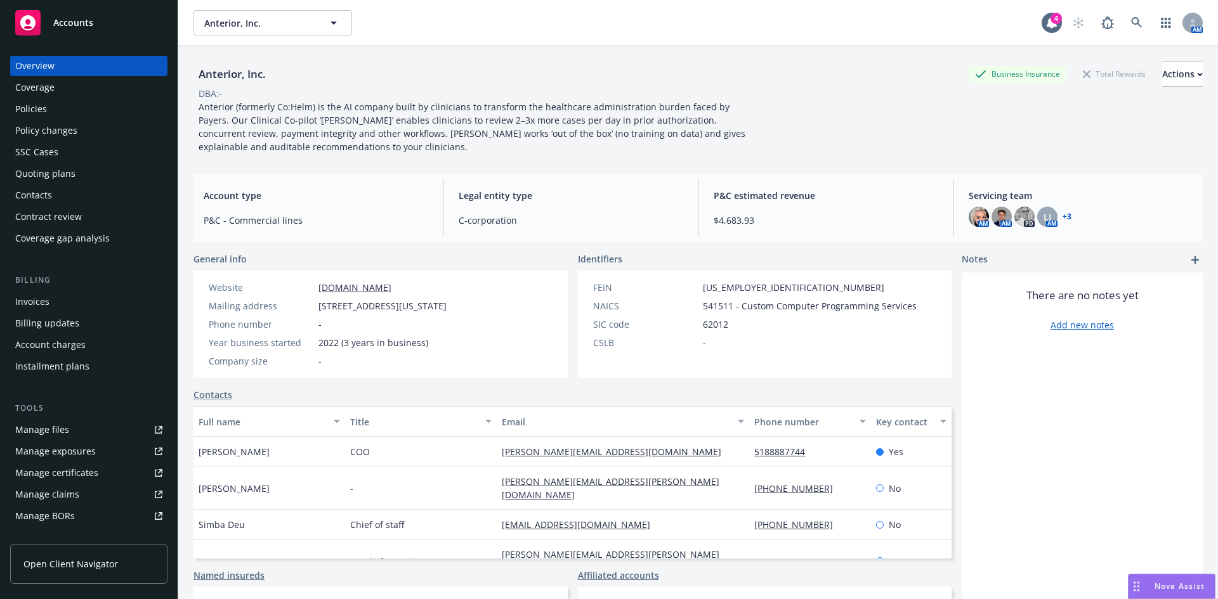 Image resolution: width=1218 pixels, height=599 pixels. What do you see at coordinates (210, 93) in the screenshot?
I see `div: DBA: -` at bounding box center [210, 93].